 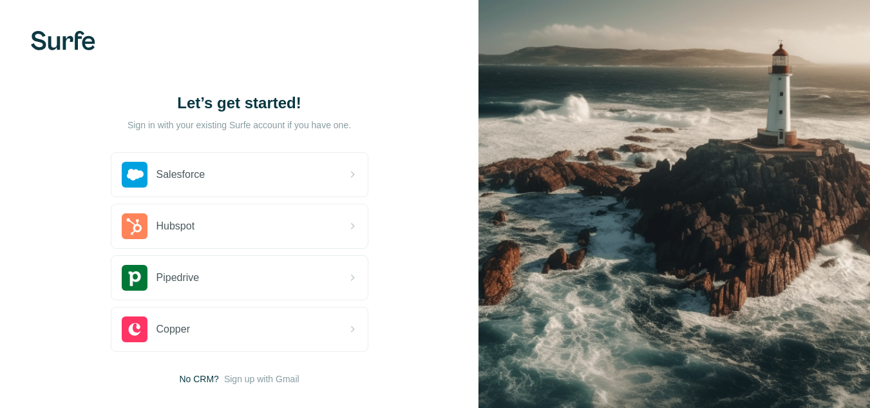 I want to click on img: copper's logo, so click(x=135, y=329).